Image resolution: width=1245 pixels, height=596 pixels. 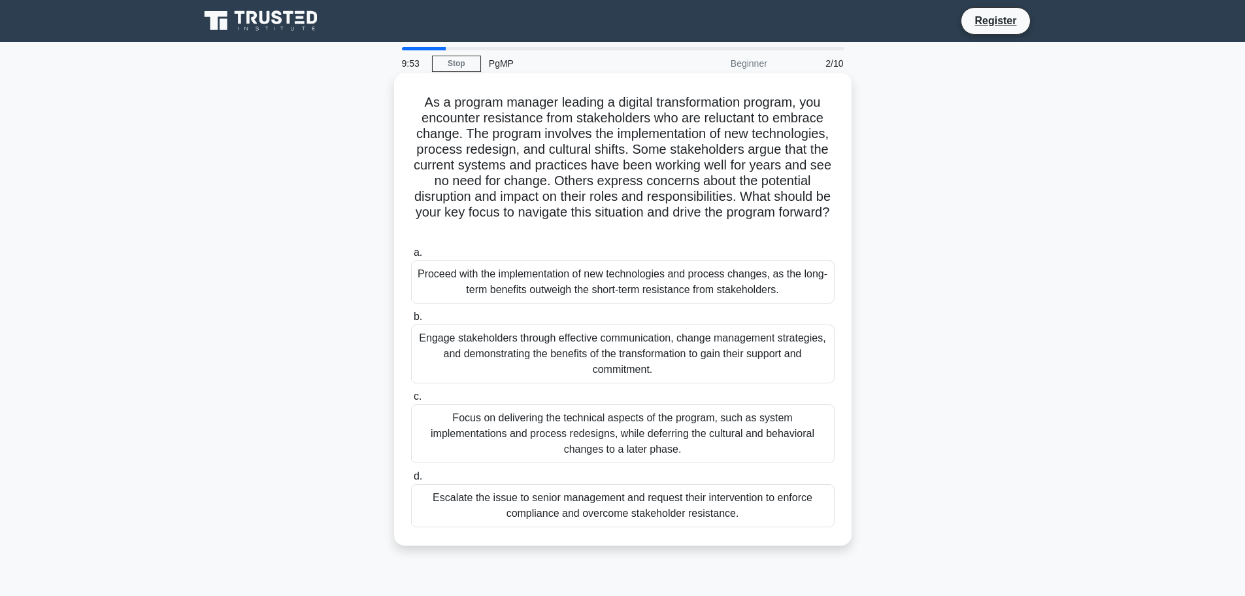 What do you see at coordinates (623, 165) in the screenshot?
I see `h5: As a program manager leading a digital transformation program, you encounter resistance from stak...` at bounding box center [623, 165].